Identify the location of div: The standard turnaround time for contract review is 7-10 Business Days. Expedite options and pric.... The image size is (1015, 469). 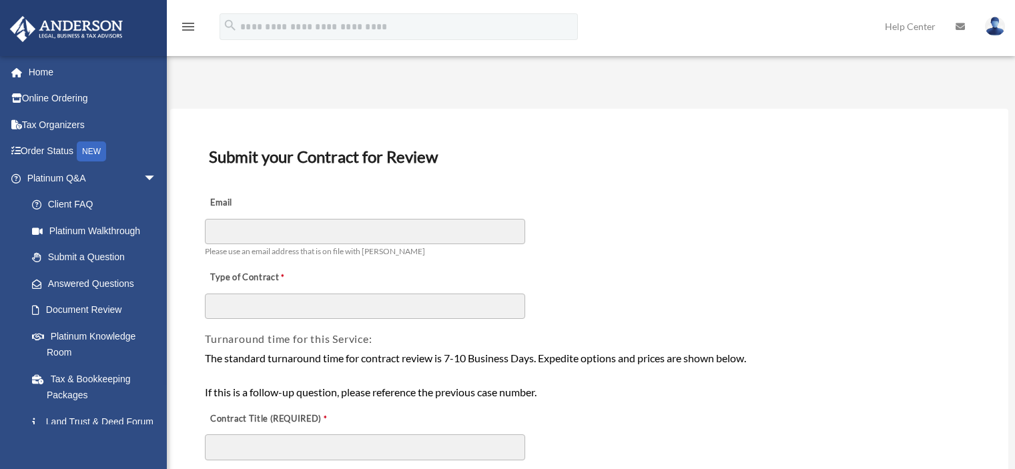
(589, 375).